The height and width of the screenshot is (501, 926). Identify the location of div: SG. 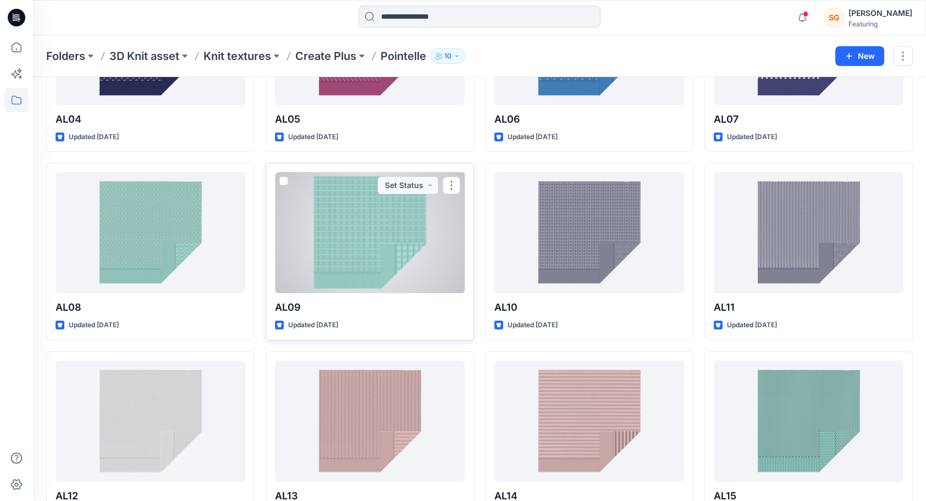
(834, 18).